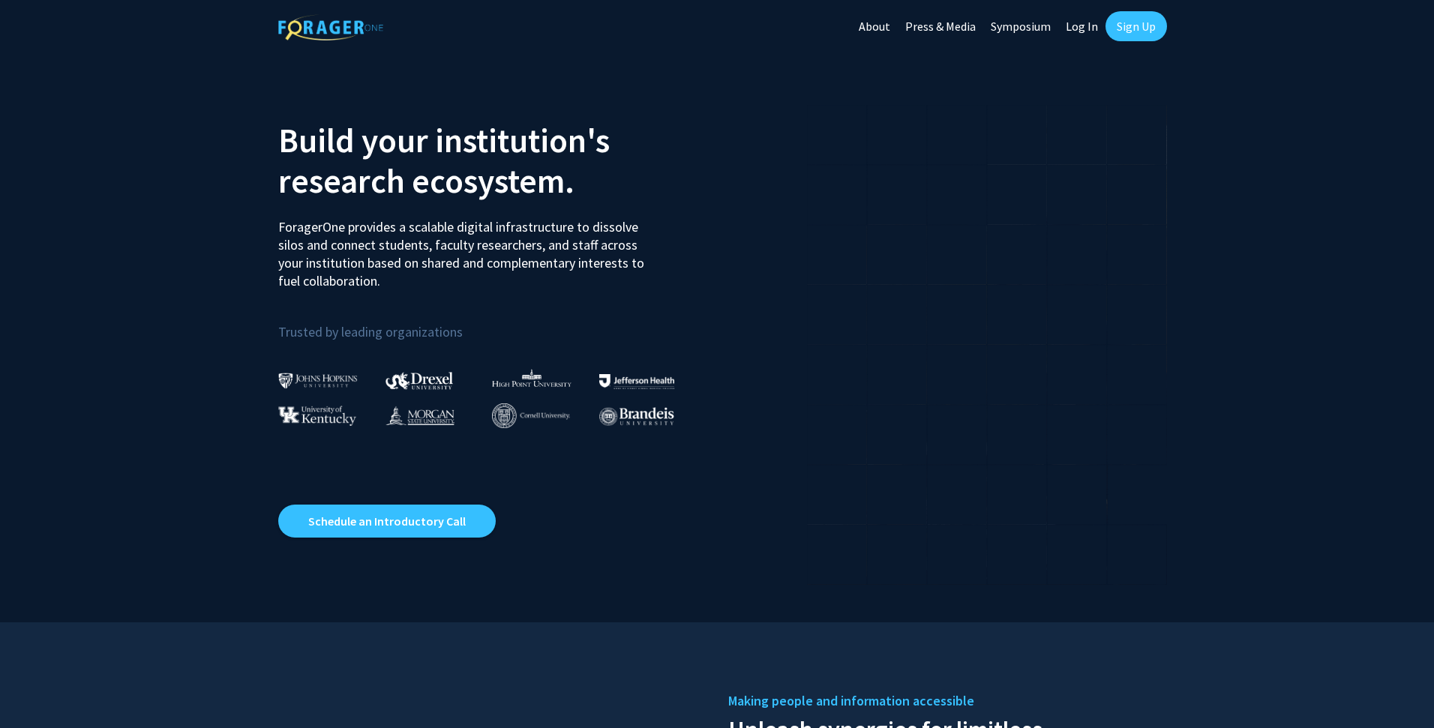 The height and width of the screenshot is (728, 1434). What do you see at coordinates (387, 521) in the screenshot?
I see `a: Opens in a new tab` at bounding box center [387, 521].